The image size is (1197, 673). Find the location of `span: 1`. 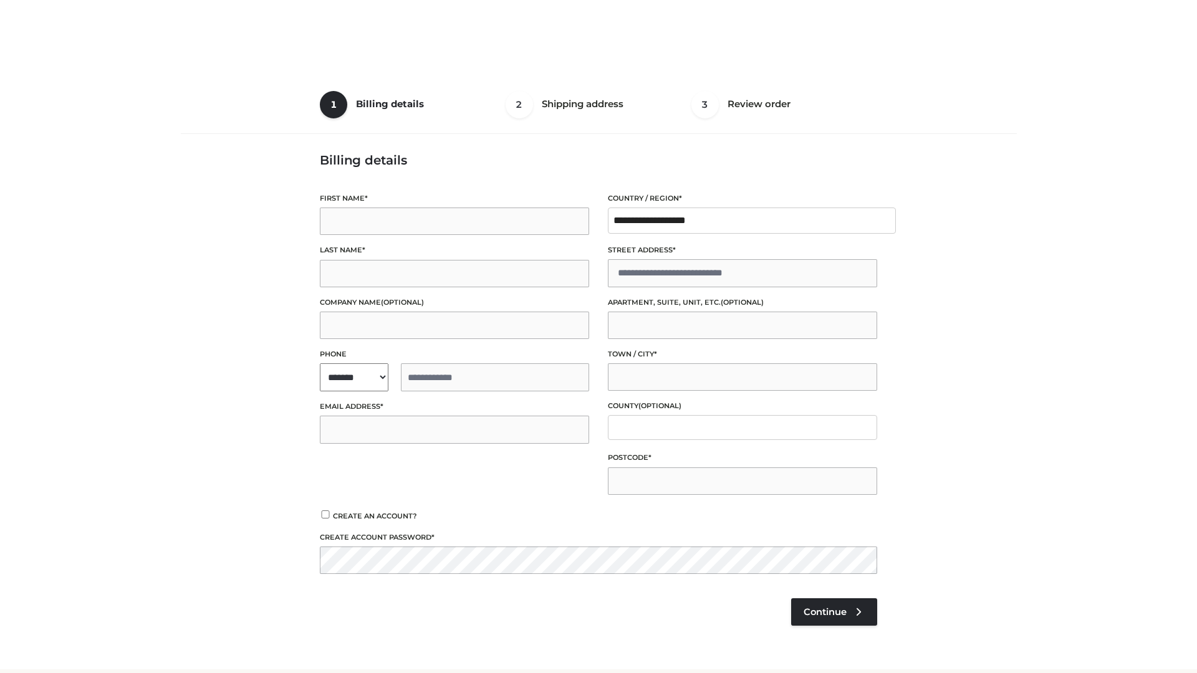

span: 1 is located at coordinates (333, 105).